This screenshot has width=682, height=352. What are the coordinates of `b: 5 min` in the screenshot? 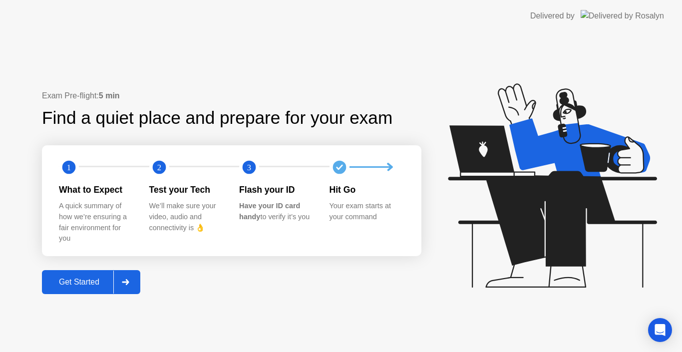 It's located at (109, 95).